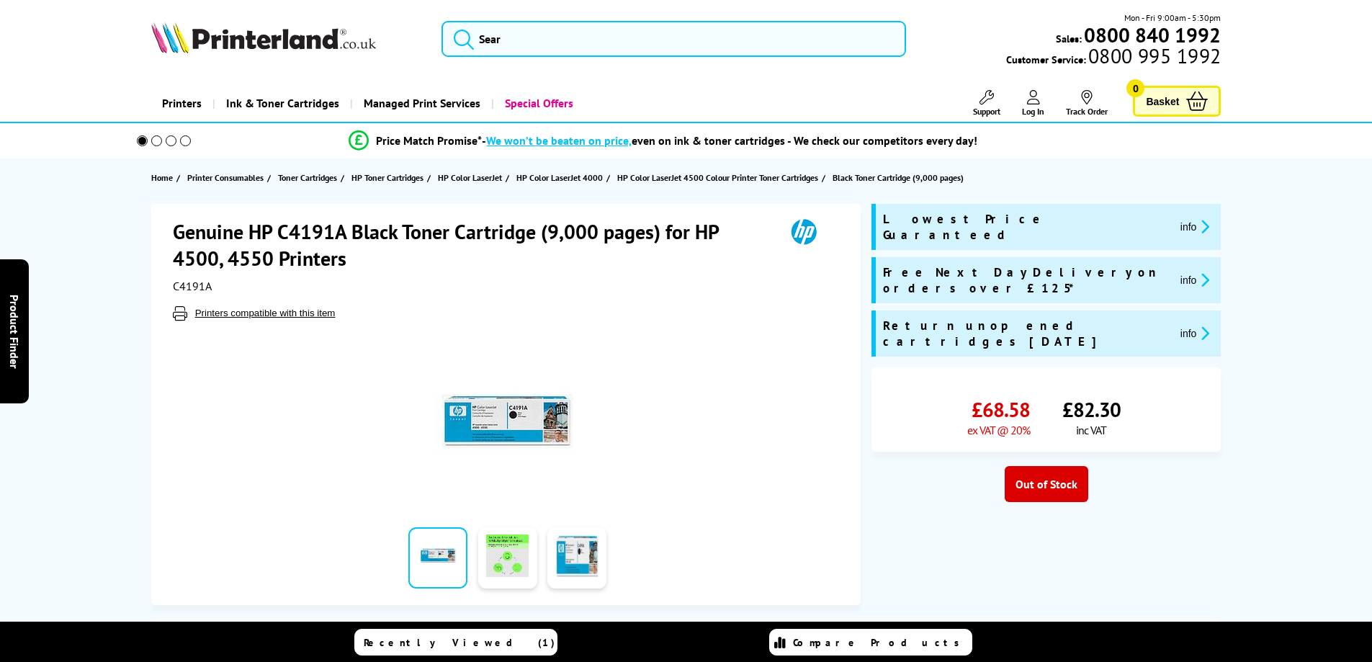  I want to click on span: Recently Viewed (1), so click(460, 643).